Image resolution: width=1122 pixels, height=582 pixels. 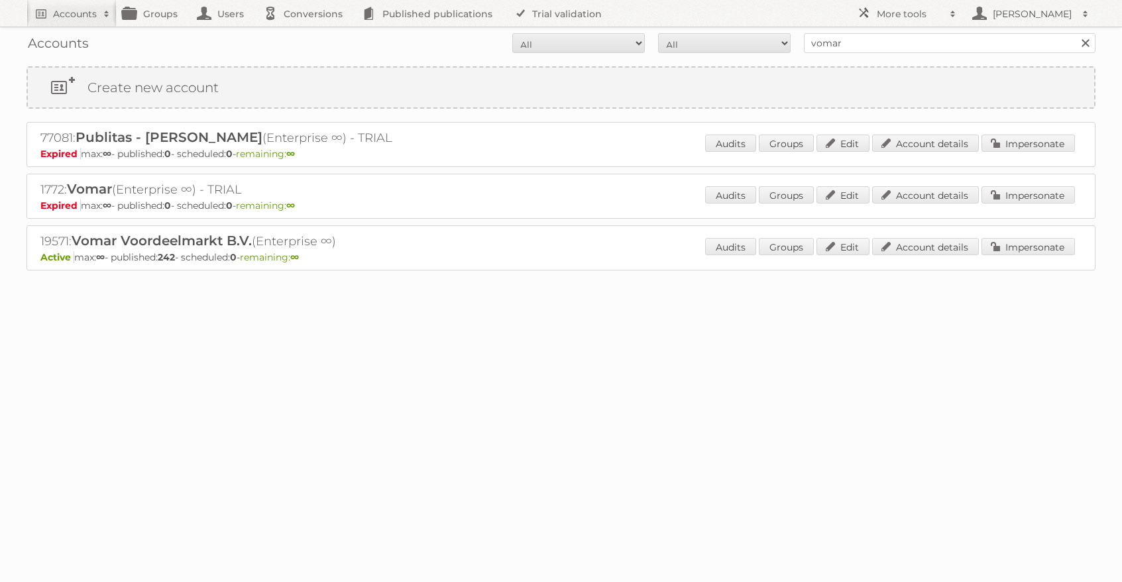 What do you see at coordinates (166, 257) in the screenshot?
I see `strong: 242` at bounding box center [166, 257].